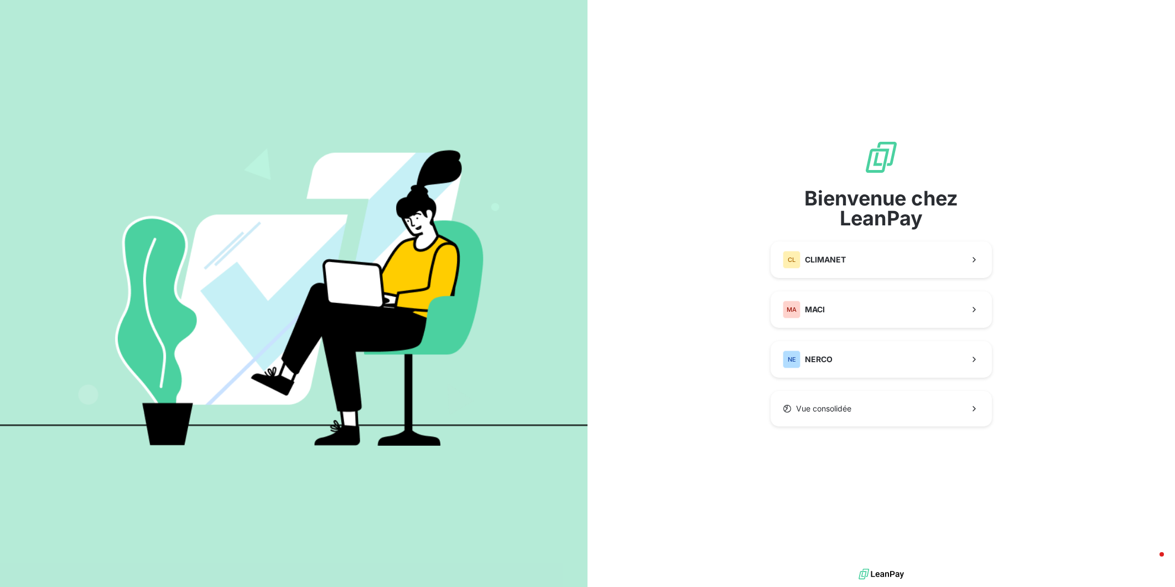 This screenshot has width=1175, height=587. I want to click on span: MACI, so click(815, 309).